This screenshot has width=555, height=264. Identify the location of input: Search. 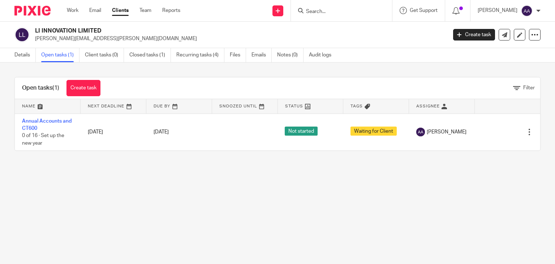
(338, 12).